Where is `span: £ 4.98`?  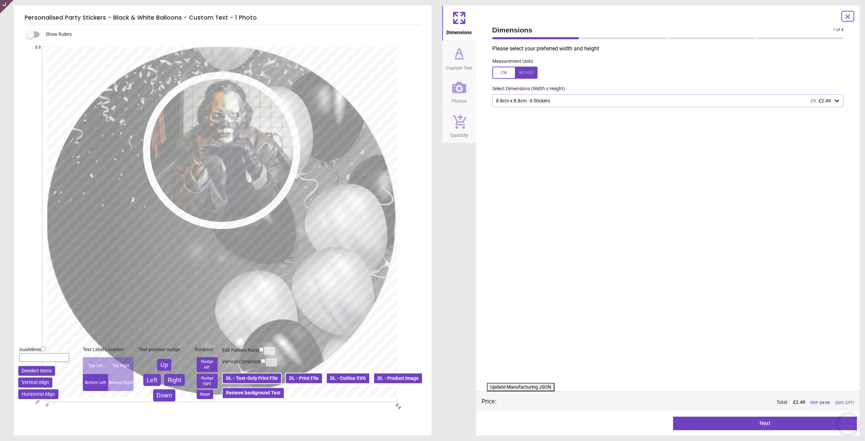
span: £ 4.98 is located at coordinates (824, 402).